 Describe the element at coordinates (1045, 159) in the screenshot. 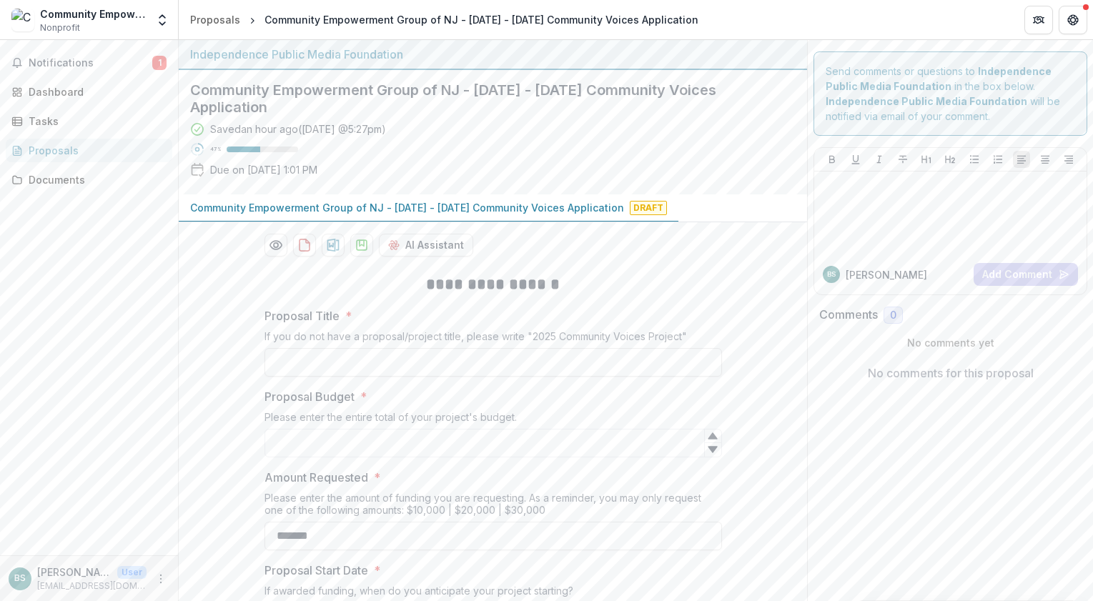

I see `button: Align Center` at that location.